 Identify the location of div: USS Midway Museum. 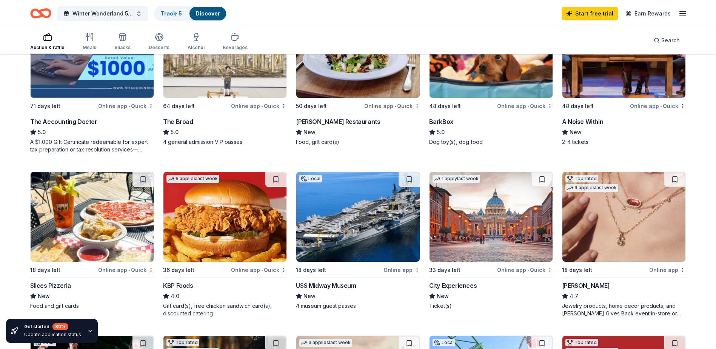
(326, 285).